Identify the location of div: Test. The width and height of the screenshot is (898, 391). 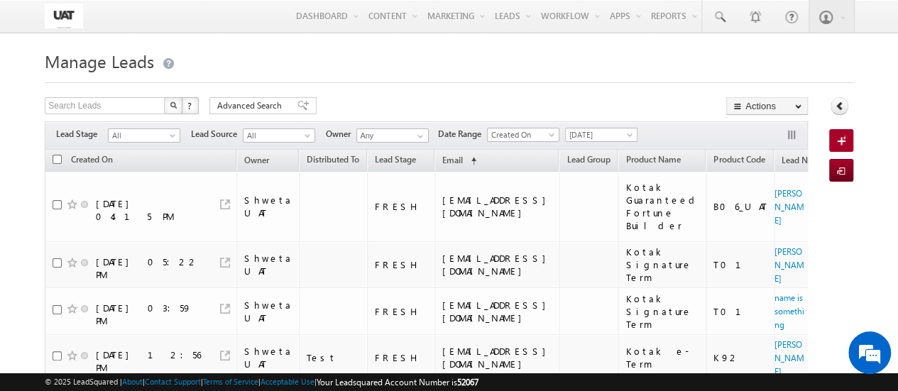
(333, 358).